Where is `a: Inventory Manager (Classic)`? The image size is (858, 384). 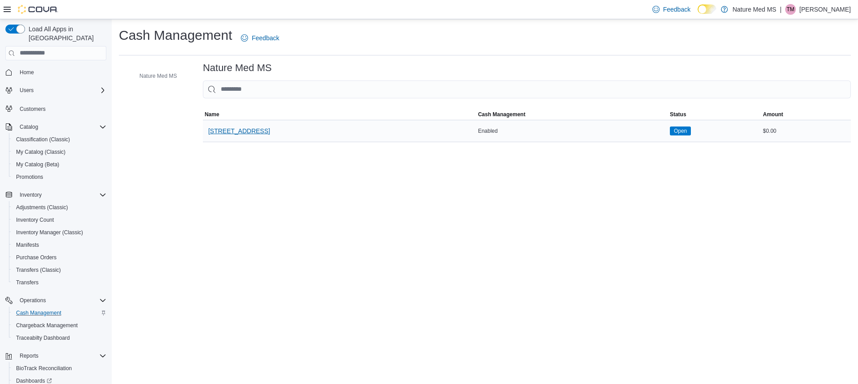
a: Inventory Manager (Classic) is located at coordinates (50, 232).